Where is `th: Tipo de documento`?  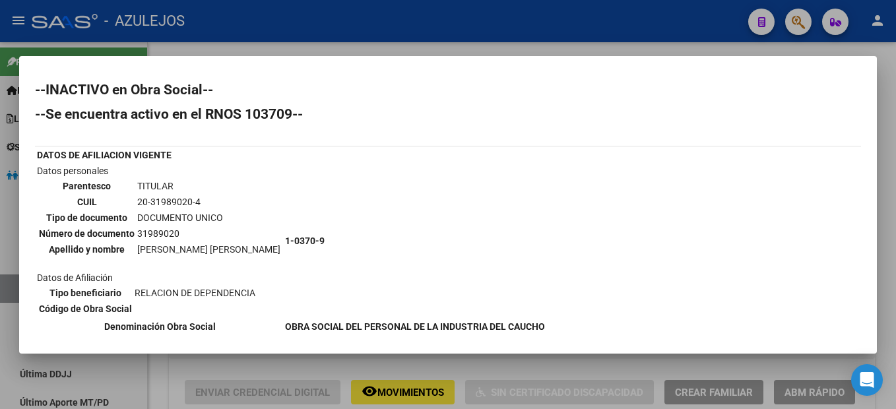
th: Tipo de documento is located at coordinates (86, 218).